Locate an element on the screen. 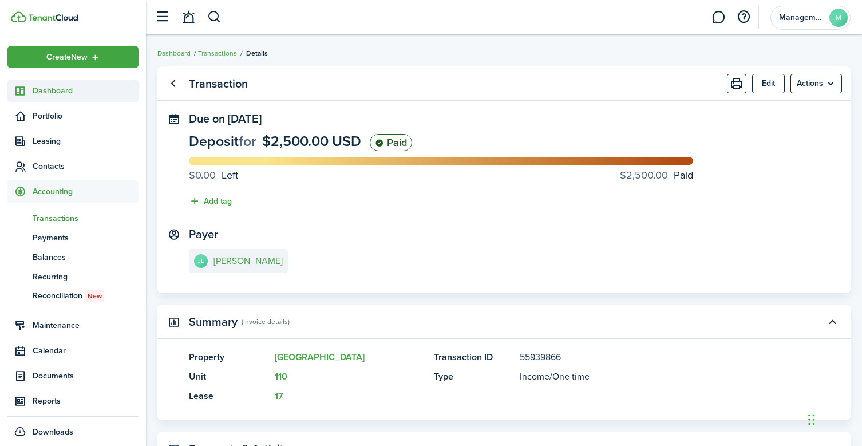 This screenshot has width=862, height=446. a: ReconciliationNew is located at coordinates (73, 296).